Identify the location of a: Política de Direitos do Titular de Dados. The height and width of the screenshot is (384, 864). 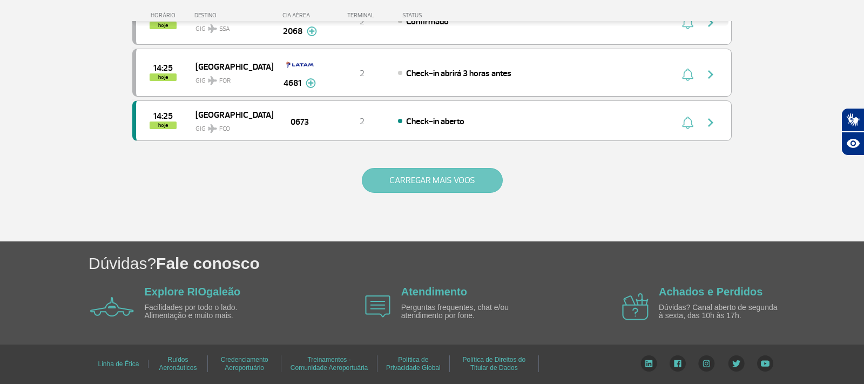
(493, 363).